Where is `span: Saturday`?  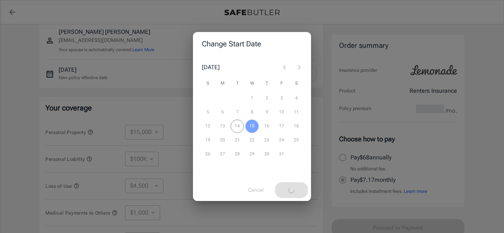 span: Saturday is located at coordinates (296, 84).